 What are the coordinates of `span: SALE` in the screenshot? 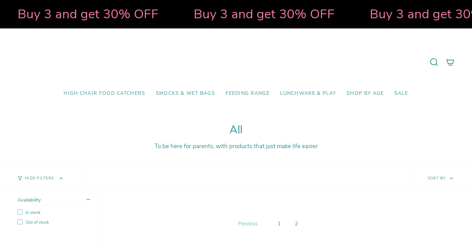 It's located at (401, 94).